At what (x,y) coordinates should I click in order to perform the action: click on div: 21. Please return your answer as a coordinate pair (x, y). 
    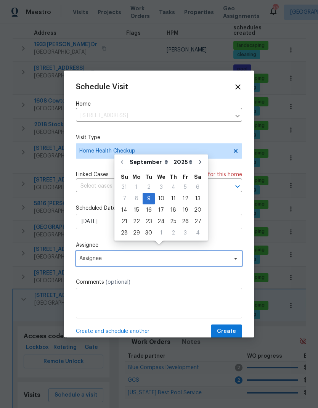
    Looking at the image, I should click on (124, 222).